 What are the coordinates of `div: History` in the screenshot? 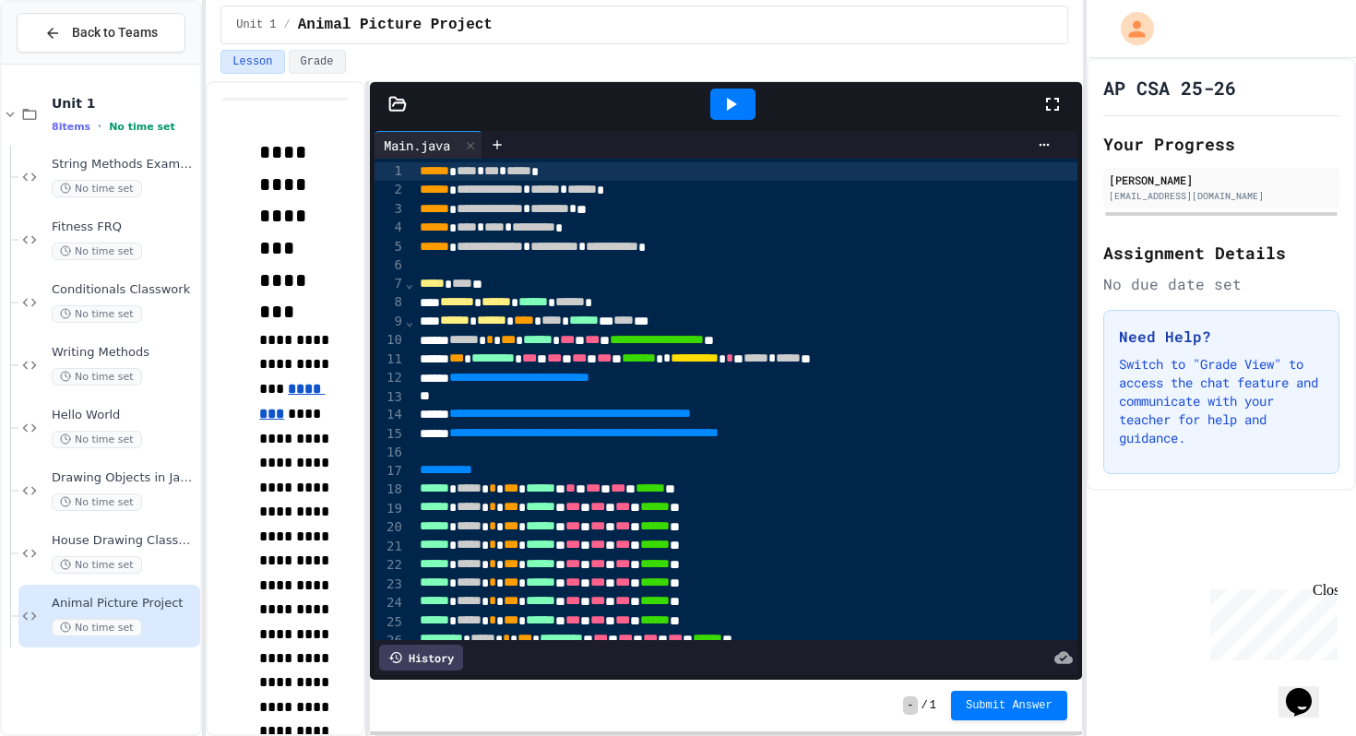 It's located at (421, 658).